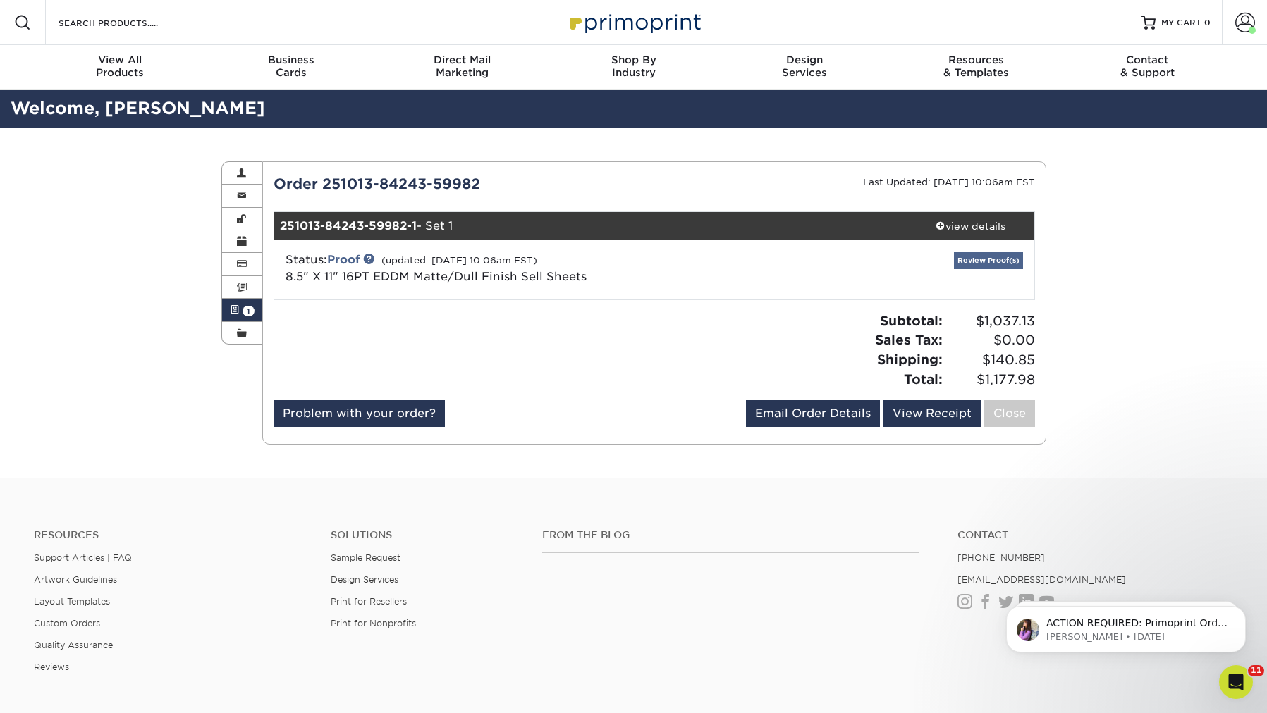  I want to click on a: Layout Templates, so click(72, 601).